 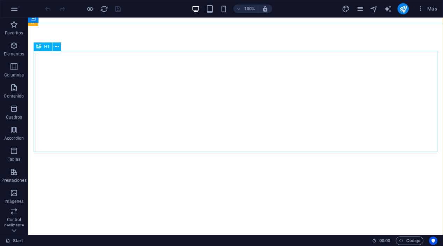 What do you see at coordinates (388, 9) in the screenshot?
I see `button: text_generator` at bounding box center [388, 9].